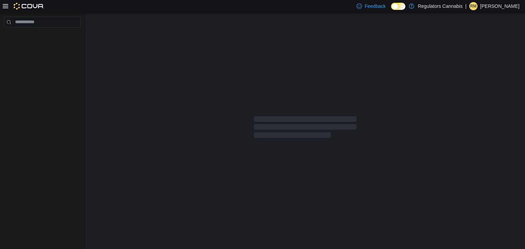 Image resolution: width=525 pixels, height=249 pixels. Describe the element at coordinates (375, 6) in the screenshot. I see `span: Feedback` at that location.